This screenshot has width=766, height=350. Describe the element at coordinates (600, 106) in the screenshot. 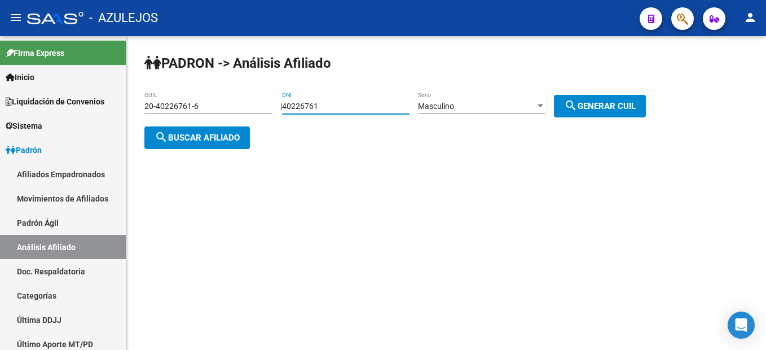

I see `button: Generar CUIL` at that location.